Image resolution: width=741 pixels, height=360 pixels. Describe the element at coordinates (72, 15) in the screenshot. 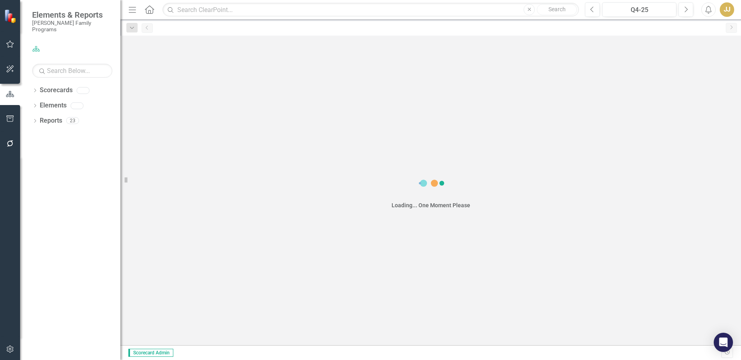

I see `span: Elements & Reports` at that location.